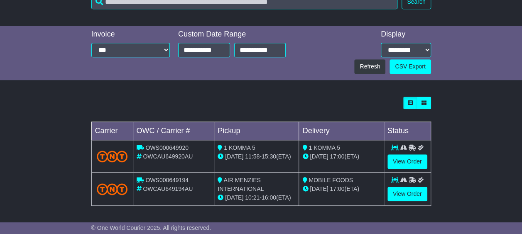 The width and height of the screenshot is (522, 234). What do you see at coordinates (252, 198) in the screenshot?
I see `span: 10:21` at bounding box center [252, 198].